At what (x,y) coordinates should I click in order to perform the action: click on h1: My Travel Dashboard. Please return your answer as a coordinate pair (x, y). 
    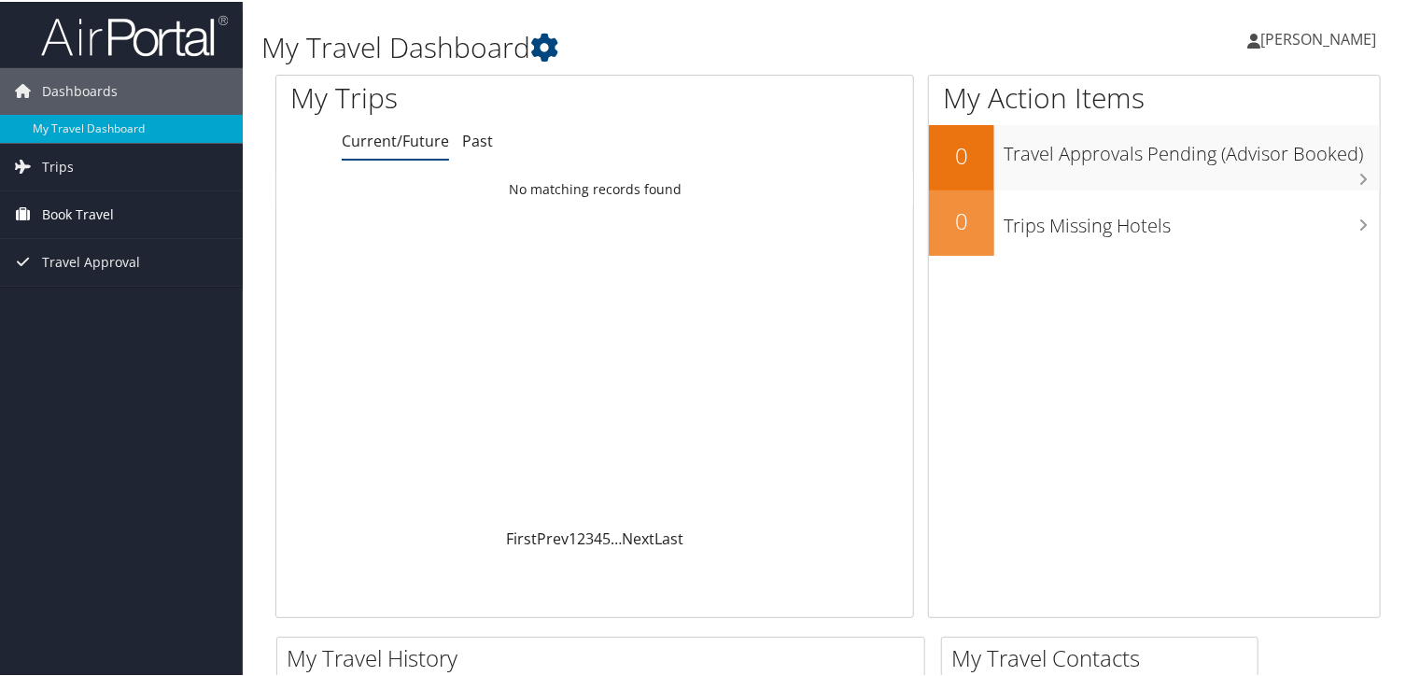
    Looking at the image, I should click on (639, 46).